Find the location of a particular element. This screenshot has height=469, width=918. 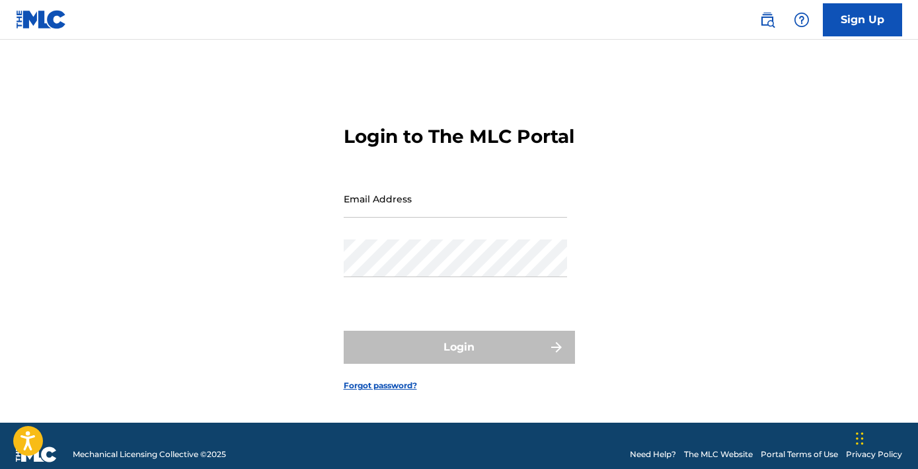

img: logo is located at coordinates (36, 454).